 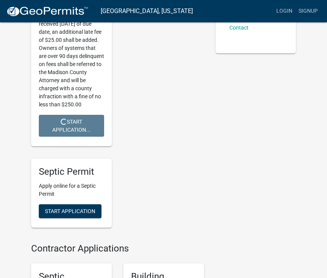 I want to click on a: Login, so click(x=285, y=11).